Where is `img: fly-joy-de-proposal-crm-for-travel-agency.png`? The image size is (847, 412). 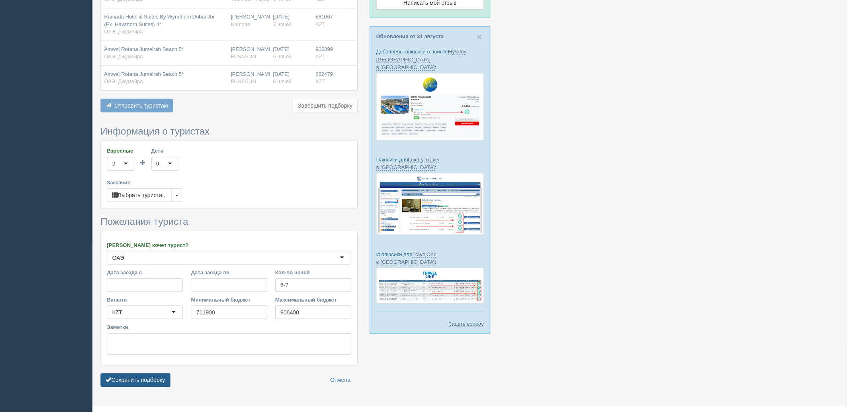 img: fly-joy-de-proposal-crm-for-travel-agency.png is located at coordinates (430, 107).